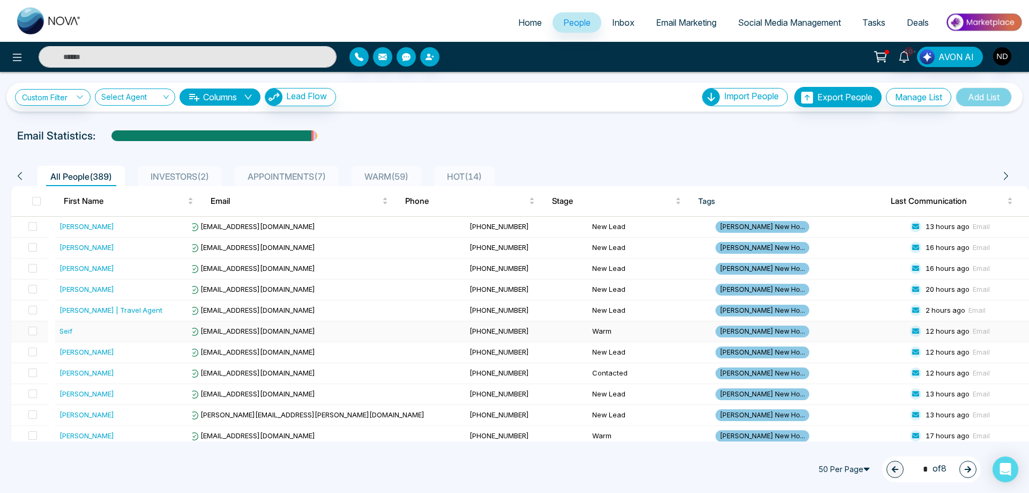  Describe the element at coordinates (1006, 469) in the screenshot. I see `div: Open Intercom Messenger` at that location.